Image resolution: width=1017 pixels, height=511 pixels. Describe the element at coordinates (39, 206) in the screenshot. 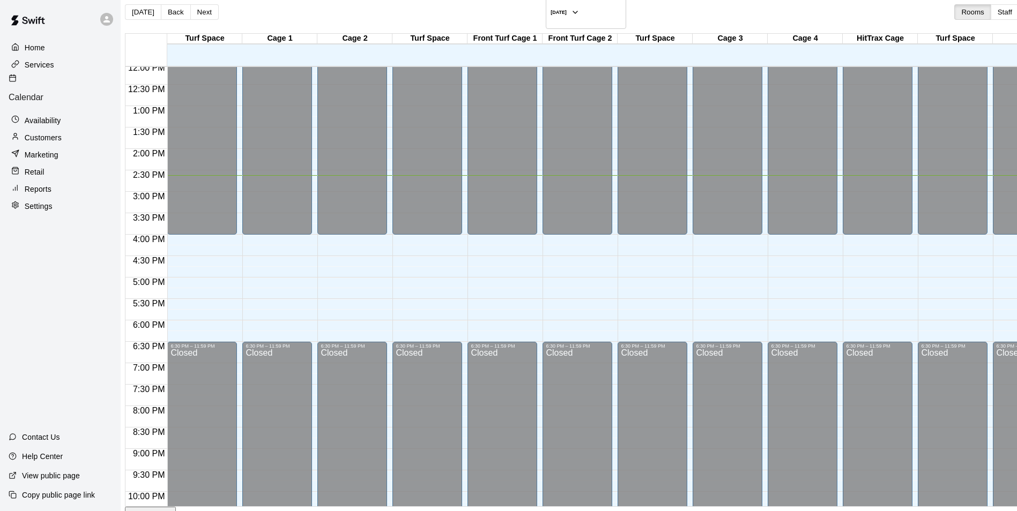

I see `p: Settings` at that location.